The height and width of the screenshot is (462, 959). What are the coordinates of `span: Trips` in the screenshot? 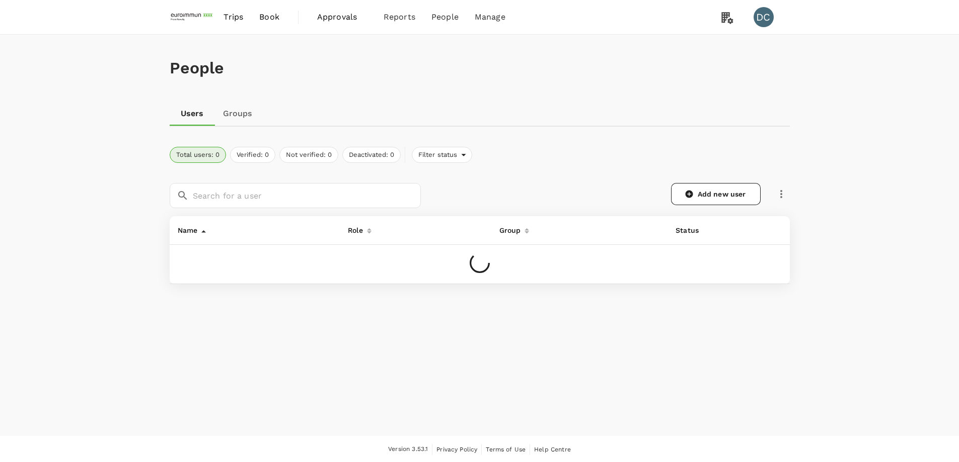 It's located at (233, 17).